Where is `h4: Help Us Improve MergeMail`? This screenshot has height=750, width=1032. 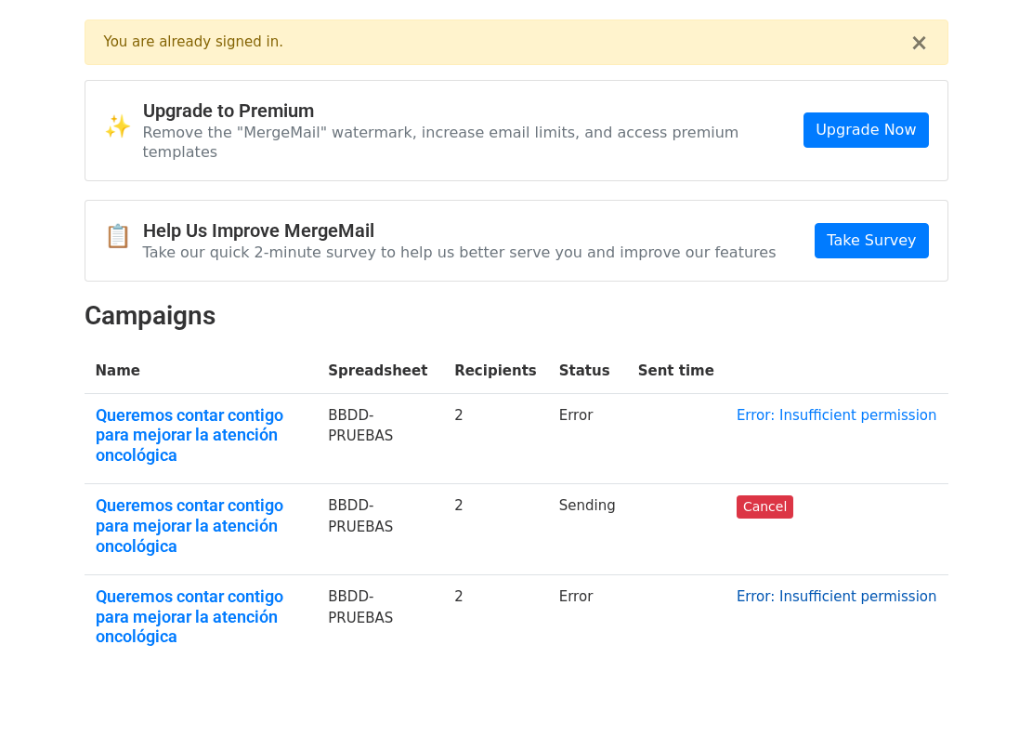
h4: Help Us Improve MergeMail is located at coordinates (460, 230).